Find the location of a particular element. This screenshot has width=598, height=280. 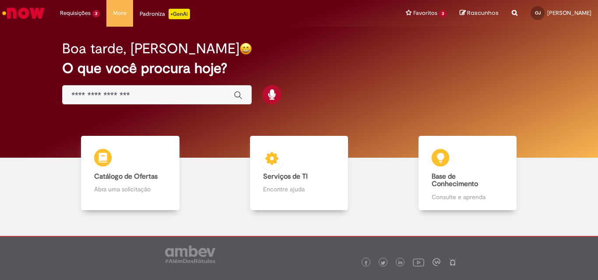

b: Serviços de TI is located at coordinates (285, 177).